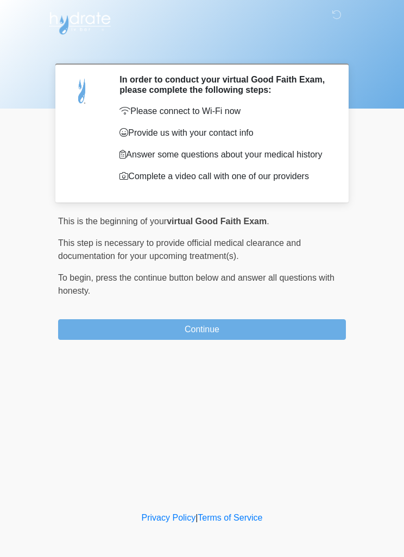 Image resolution: width=404 pixels, height=557 pixels. Describe the element at coordinates (224, 133) in the screenshot. I see `p: Provide us with your contact info` at that location.